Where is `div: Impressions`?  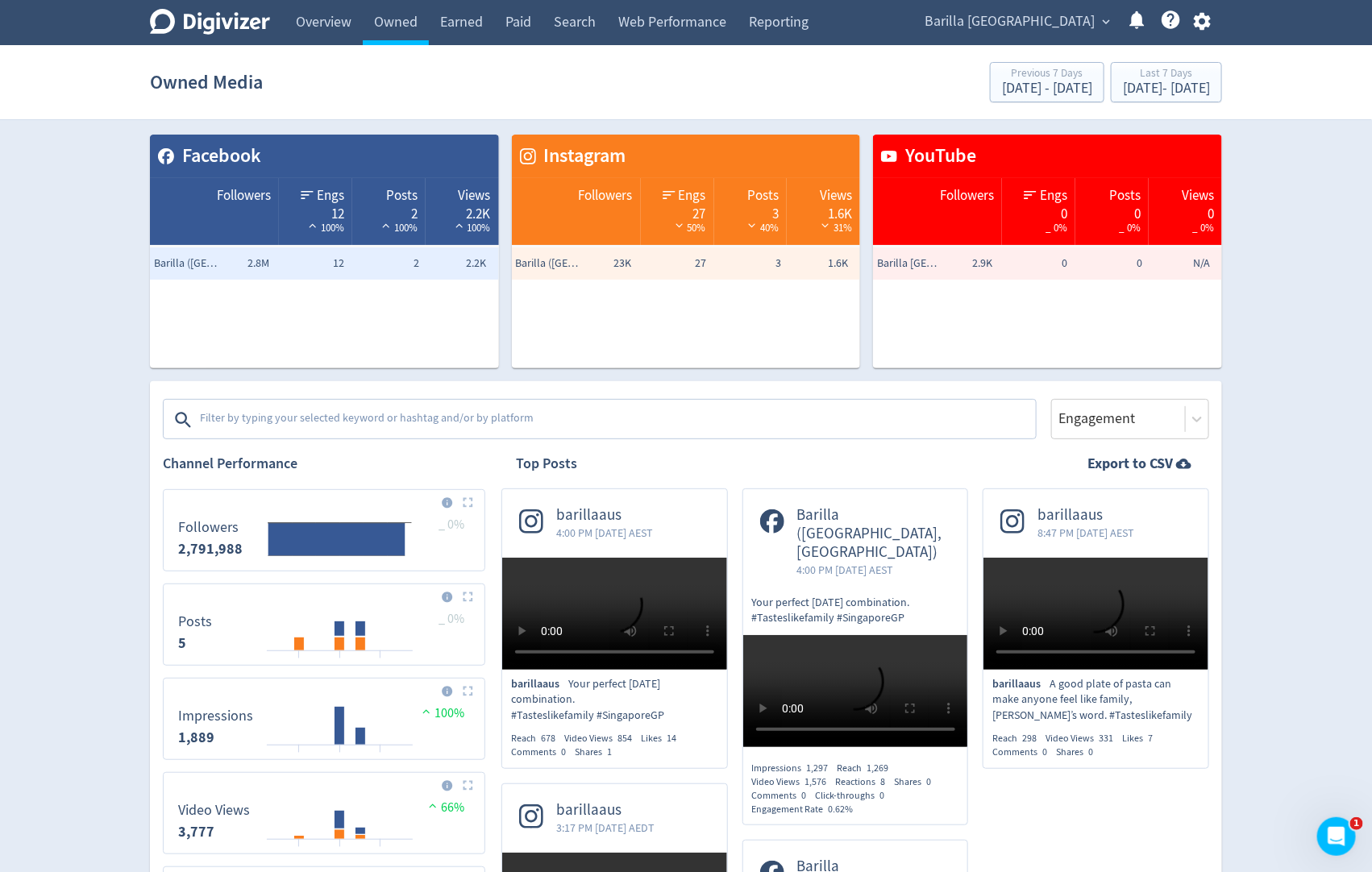 div: Impressions is located at coordinates (794, 769).